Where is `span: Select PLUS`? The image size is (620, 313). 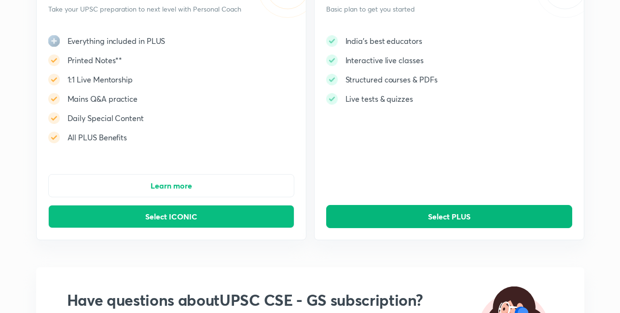 span: Select PLUS is located at coordinates (449, 217).